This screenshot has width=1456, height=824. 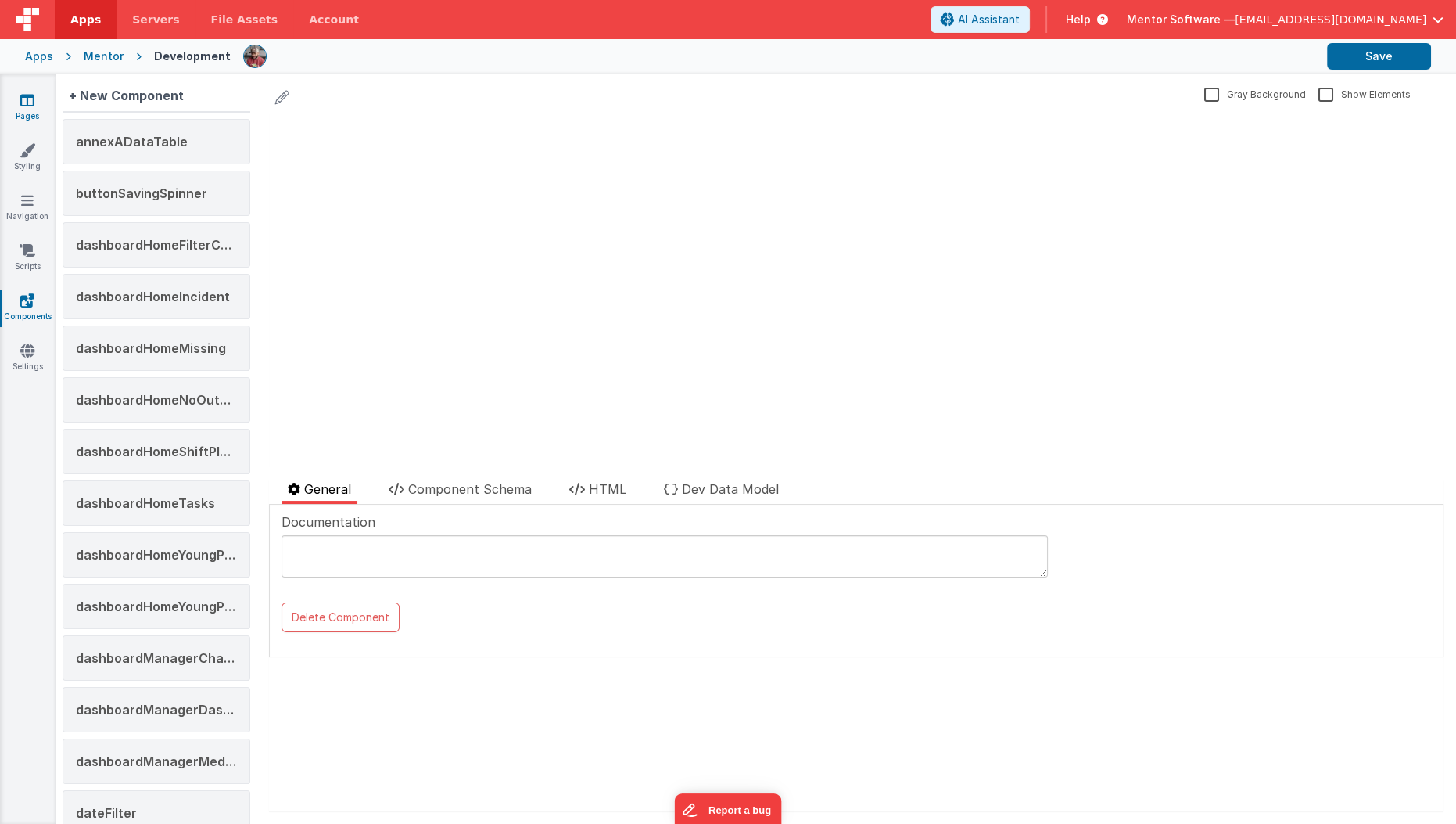 What do you see at coordinates (142, 193) in the screenshot?
I see `span: buttonSavingSpinner` at bounding box center [142, 193].